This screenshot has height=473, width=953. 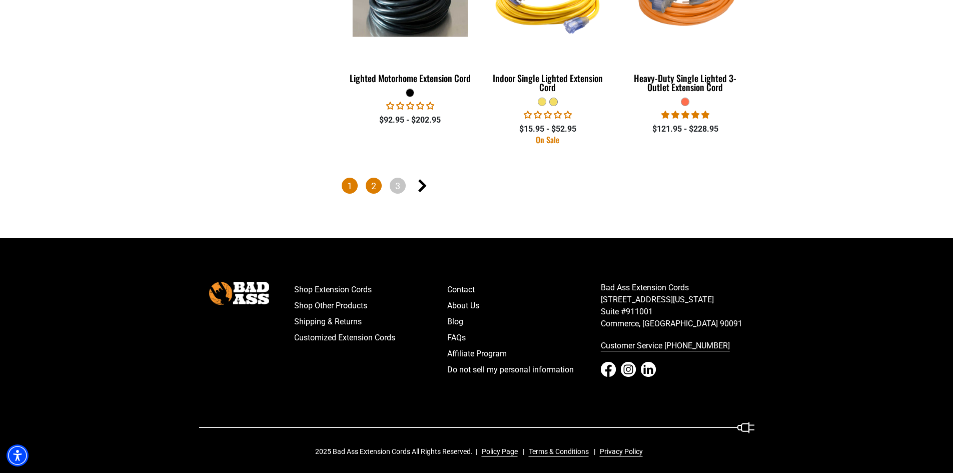 What do you see at coordinates (371, 338) in the screenshot?
I see `a: Customized Extension Cords` at bounding box center [371, 338].